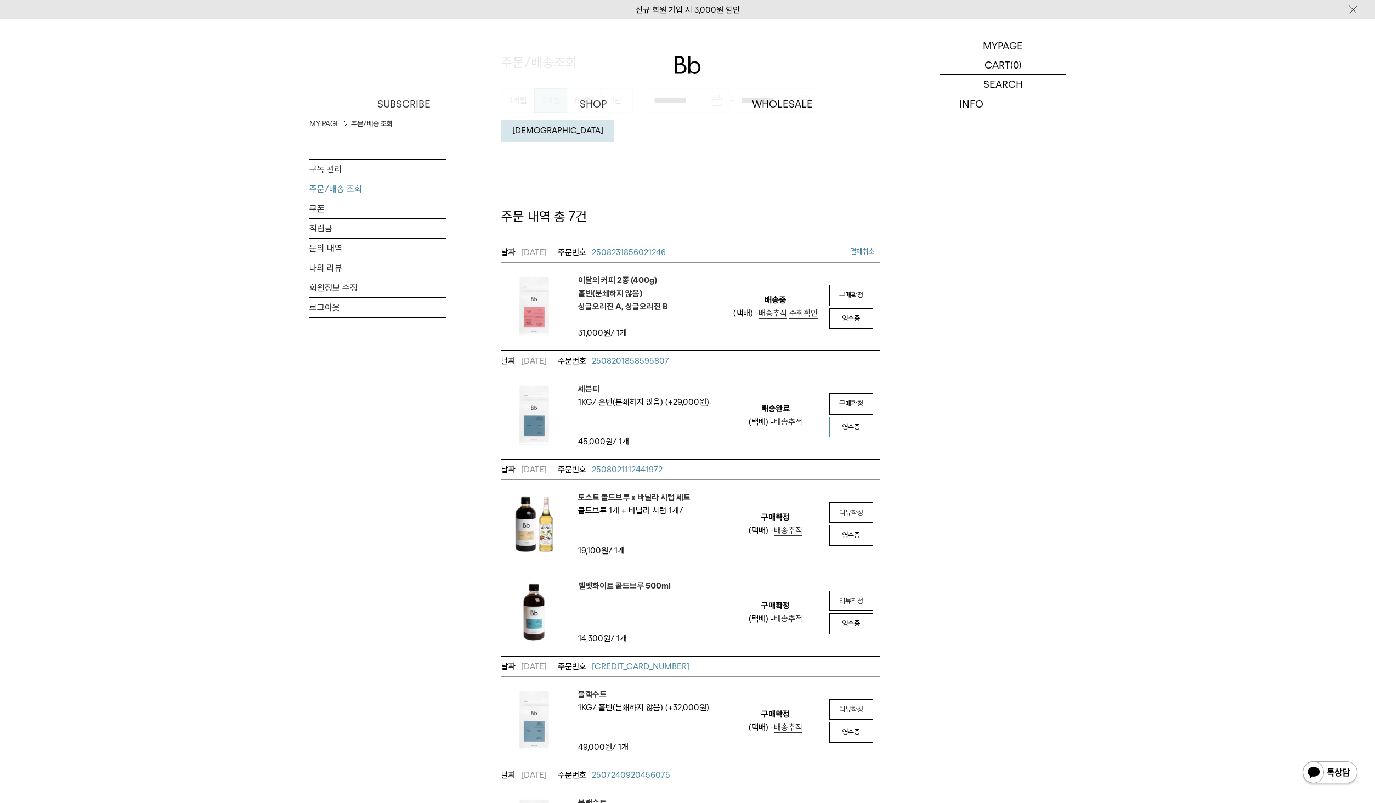 The image size is (1375, 803). I want to click on a: SHOP, so click(593, 104).